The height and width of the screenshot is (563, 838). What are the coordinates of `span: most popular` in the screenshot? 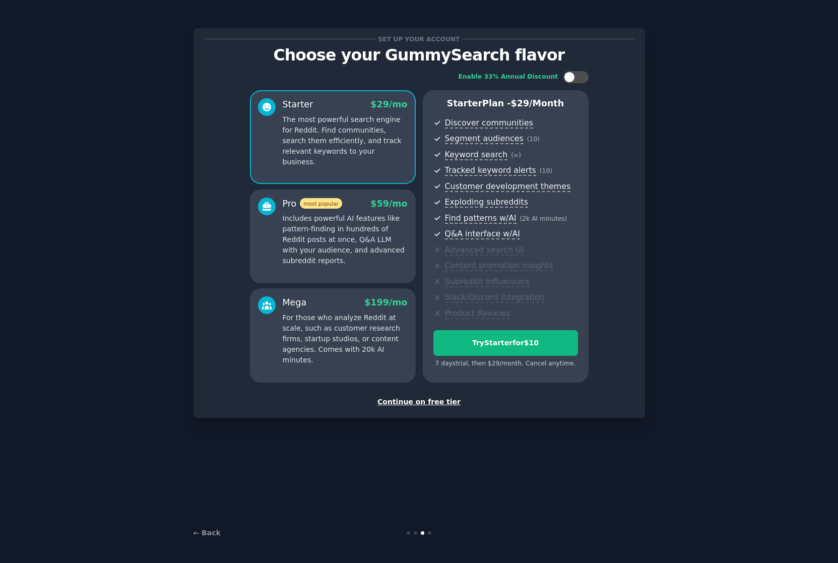 It's located at (321, 203).